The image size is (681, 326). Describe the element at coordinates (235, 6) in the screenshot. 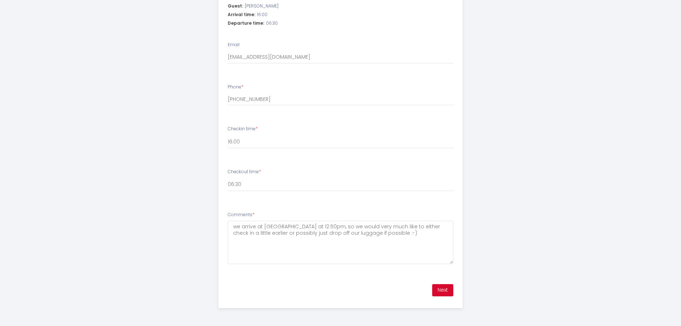

I see `span: Guest:` at that location.